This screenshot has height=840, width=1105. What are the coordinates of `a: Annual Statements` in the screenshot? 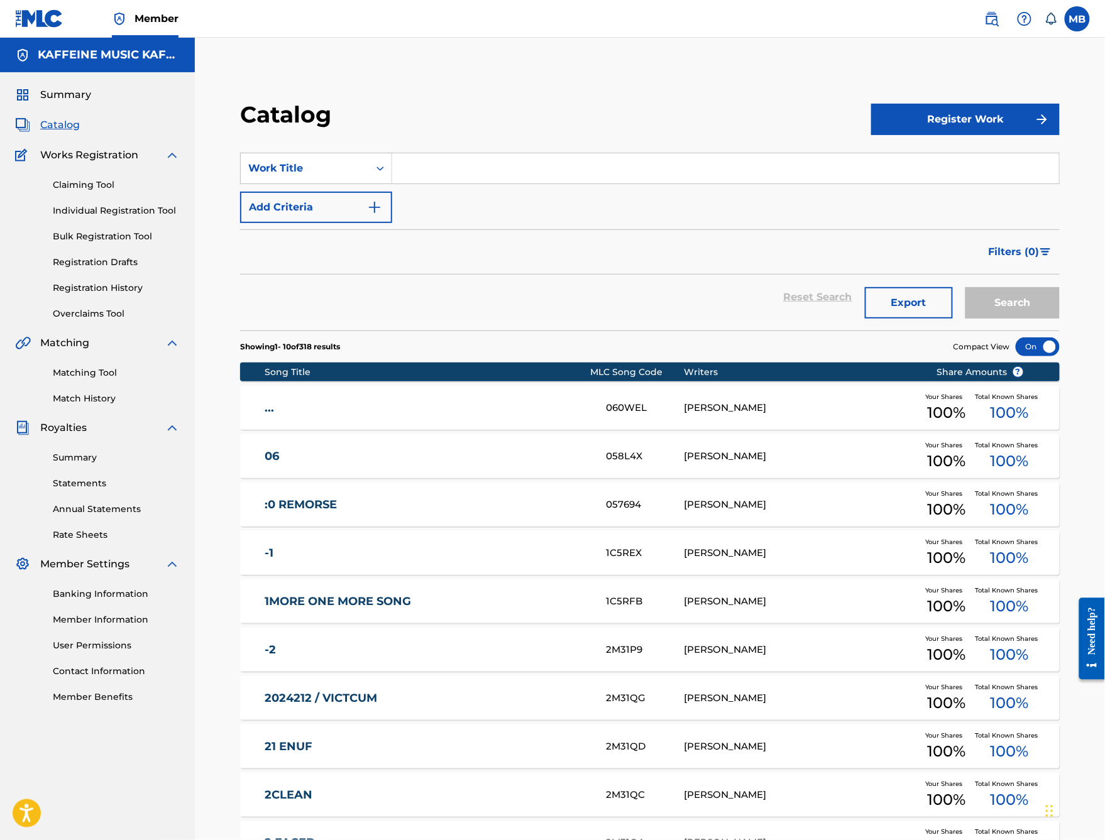 It's located at (116, 509).